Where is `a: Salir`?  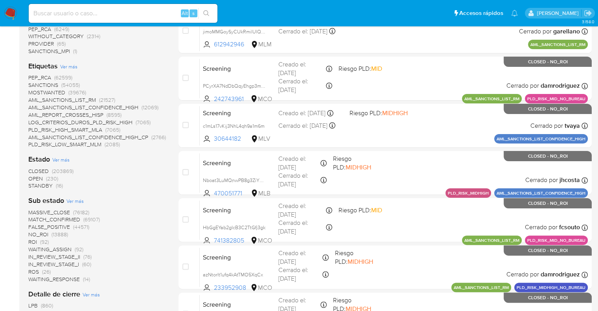 a: Salir is located at coordinates (588, 13).